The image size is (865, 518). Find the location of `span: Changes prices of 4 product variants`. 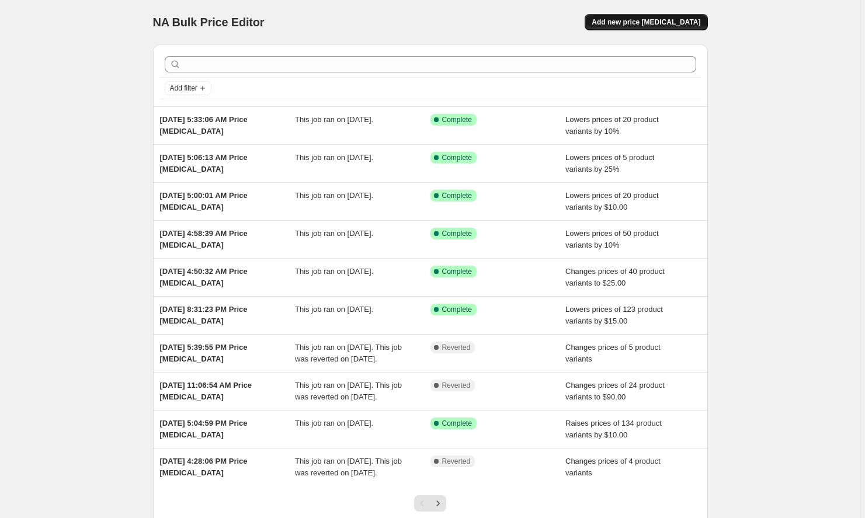

span: Changes prices of 4 product variants is located at coordinates (613, 467).